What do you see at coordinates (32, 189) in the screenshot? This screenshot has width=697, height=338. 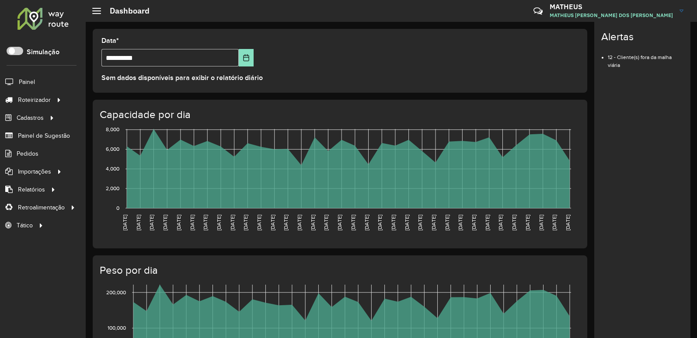 I see `span: Relatórios` at bounding box center [32, 189].